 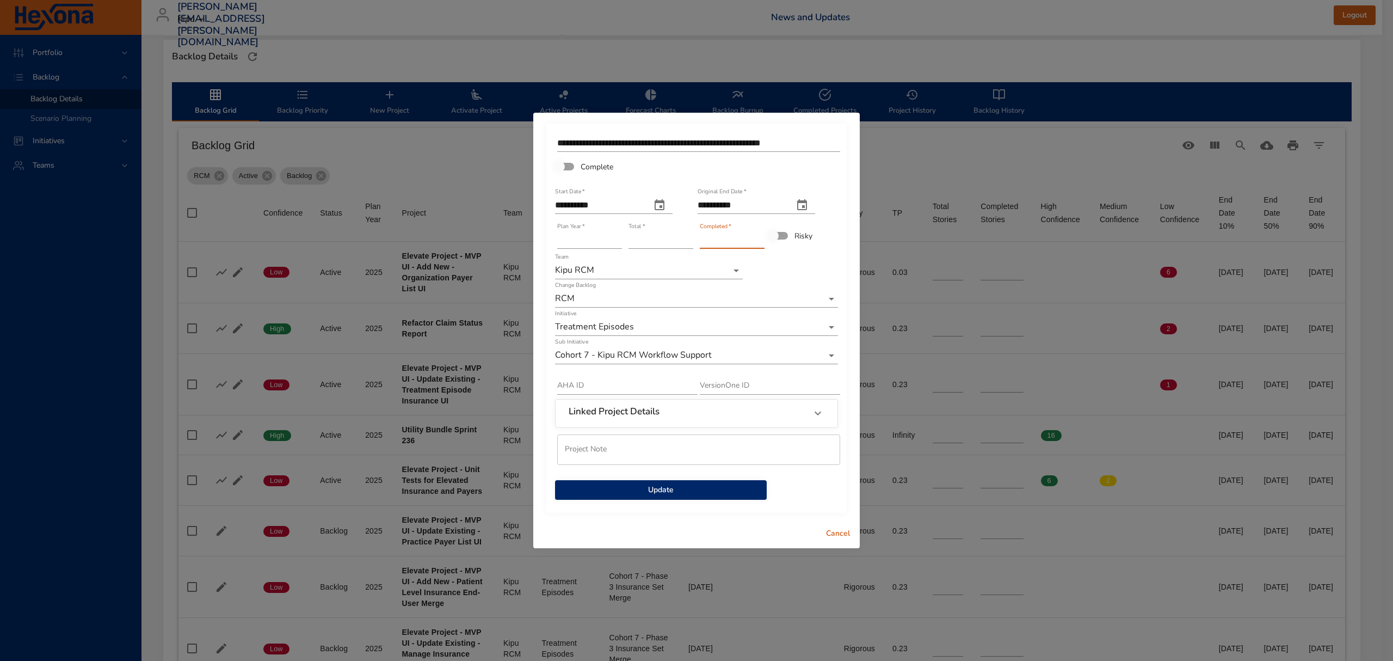 What do you see at coordinates (575, 285) in the screenshot?
I see `label: Change Backlog` at bounding box center [575, 285].